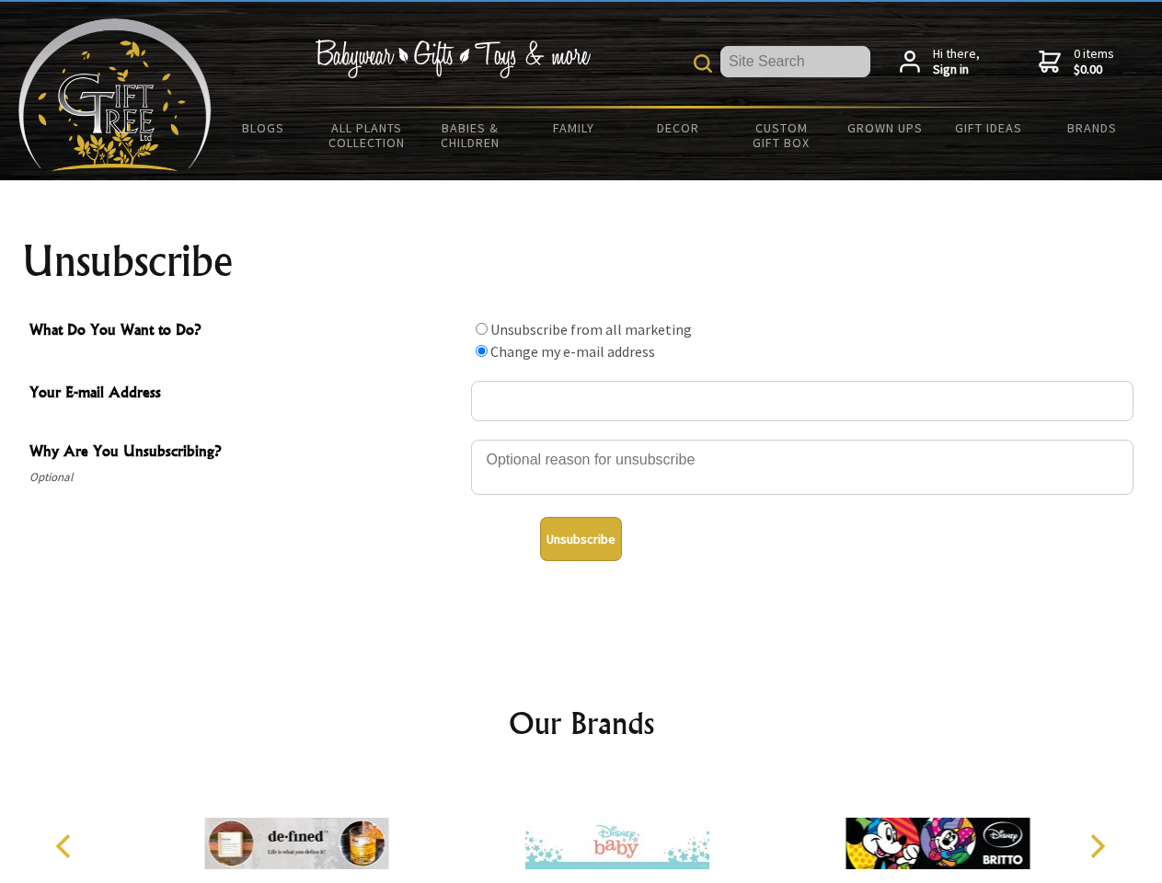  I want to click on a: Brands, so click(1092, 128).